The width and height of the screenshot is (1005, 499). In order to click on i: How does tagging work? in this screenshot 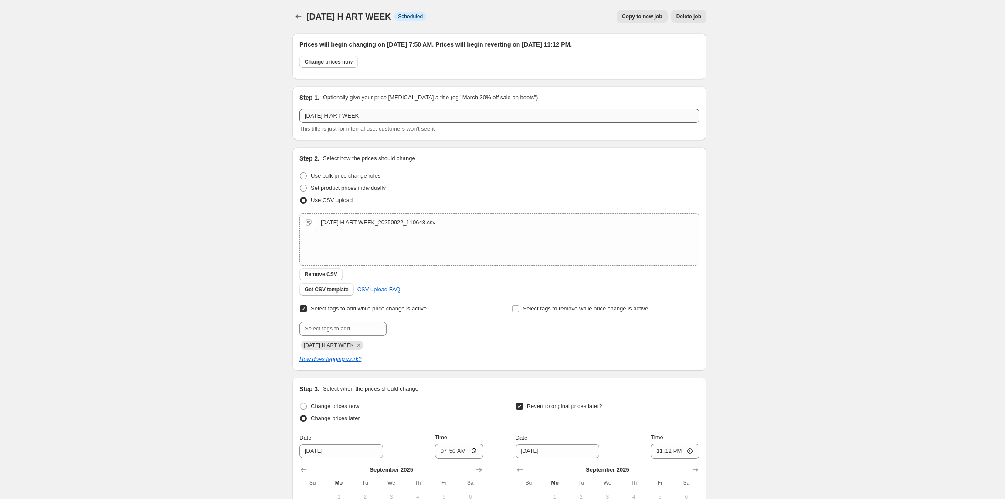, I will do `click(330, 359)`.